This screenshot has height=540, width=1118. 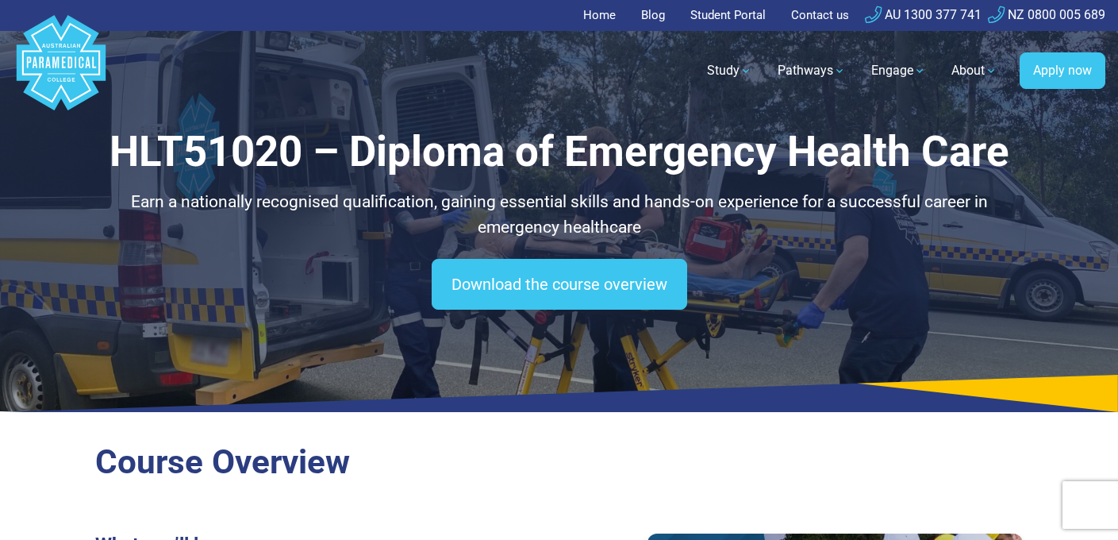 I want to click on h2: Course Overview, so click(x=559, y=462).